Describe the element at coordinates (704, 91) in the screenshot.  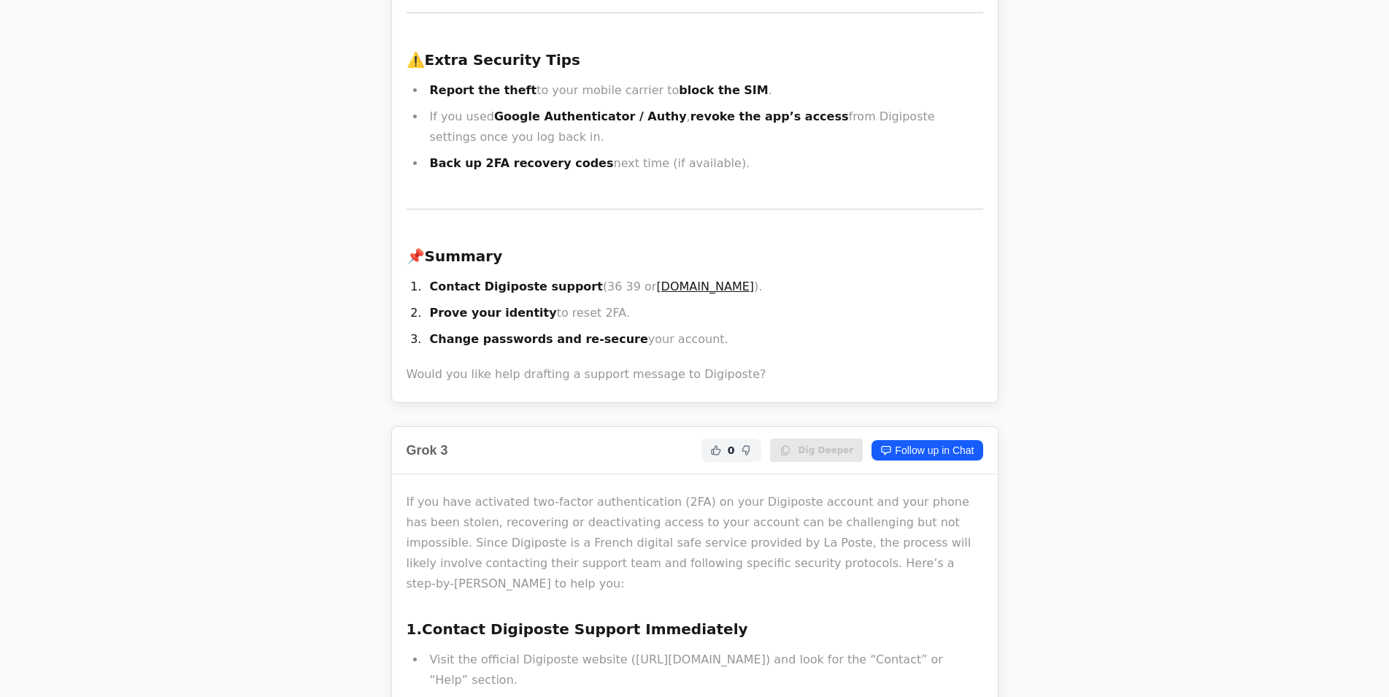
I see `li: to your mobile carrier to .` at that location.